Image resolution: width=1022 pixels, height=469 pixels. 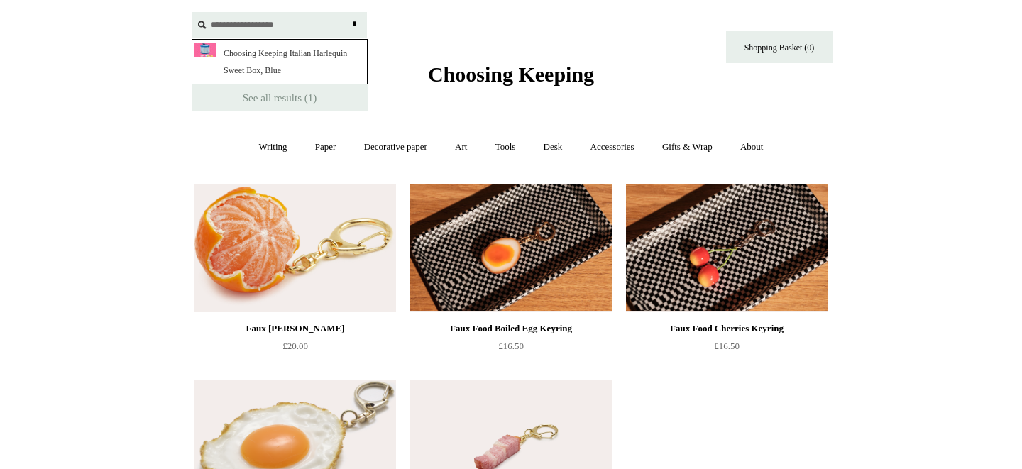 What do you see at coordinates (511, 248) in the screenshot?
I see `img: Faux Food Boiled Egg Keyring` at bounding box center [511, 248].